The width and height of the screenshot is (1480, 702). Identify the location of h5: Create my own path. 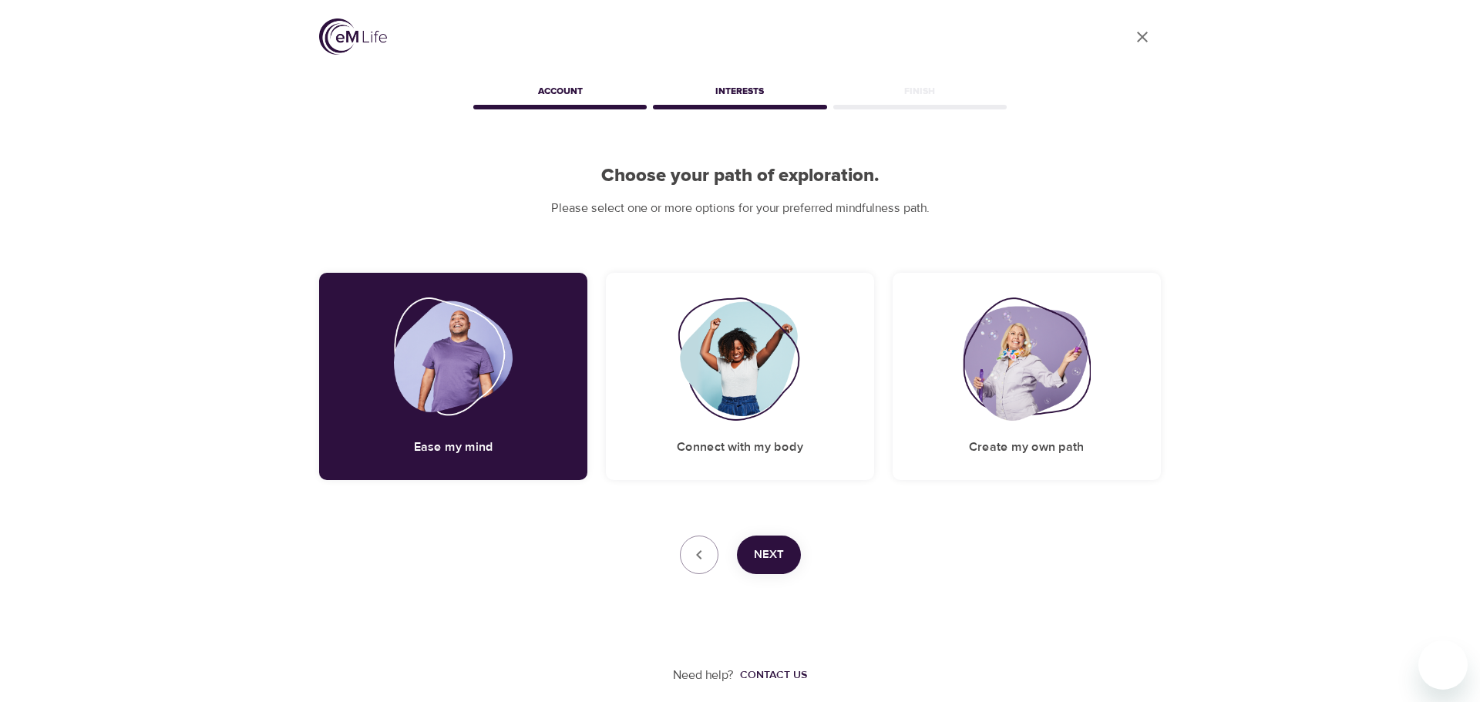
(1026, 447).